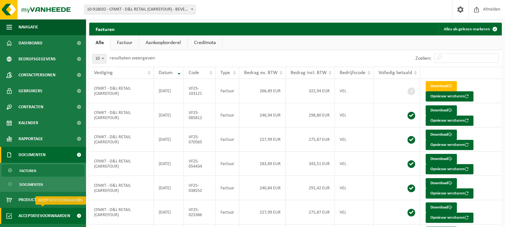 The width and height of the screenshot is (505, 227). I want to click on a: Aankoopborderel, so click(163, 43).